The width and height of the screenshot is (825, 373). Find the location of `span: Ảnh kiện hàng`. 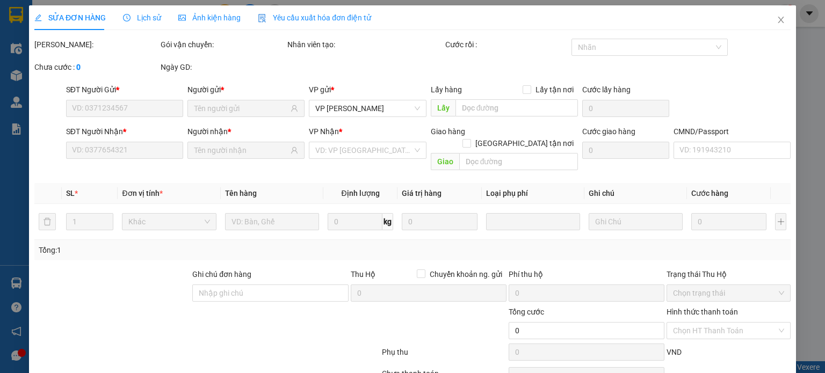

span: Ảnh kiện hàng is located at coordinates (209, 18).